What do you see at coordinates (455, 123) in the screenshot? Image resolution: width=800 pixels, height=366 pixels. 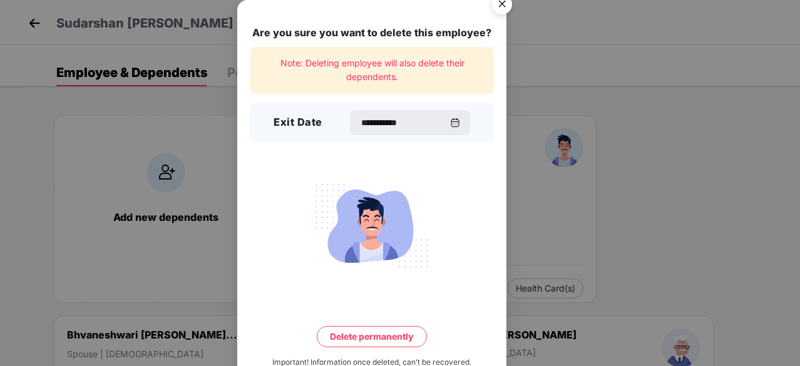 I see `img: svg+xml;base64,PHN2ZyBpZD0iQ2FsZW5kYXItMzJ4MzIiIHhtbG5zPSJodHRwOi8vd3d3LnczLm9yZy8yMDAwL3N2ZyIgd2...` at bounding box center [455, 123].